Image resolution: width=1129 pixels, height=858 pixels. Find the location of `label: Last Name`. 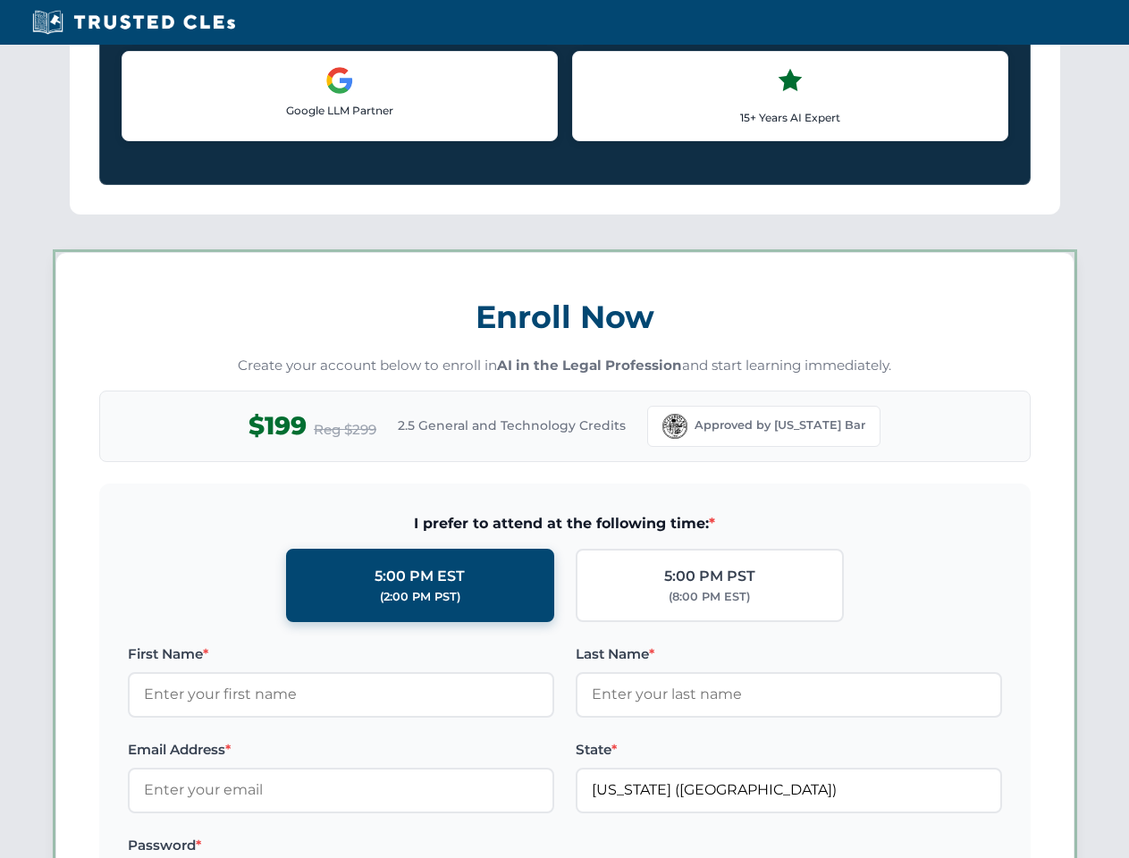

label: Last Name is located at coordinates (789, 655).